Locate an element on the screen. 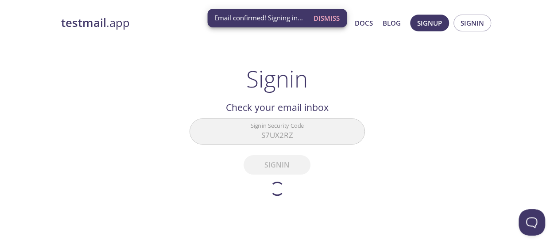 Image resolution: width=554 pixels, height=240 pixels. span: Signin is located at coordinates (472, 23).